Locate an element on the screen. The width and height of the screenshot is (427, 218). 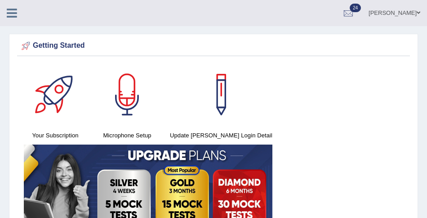
h4: Microphone Setup is located at coordinates (127, 135).